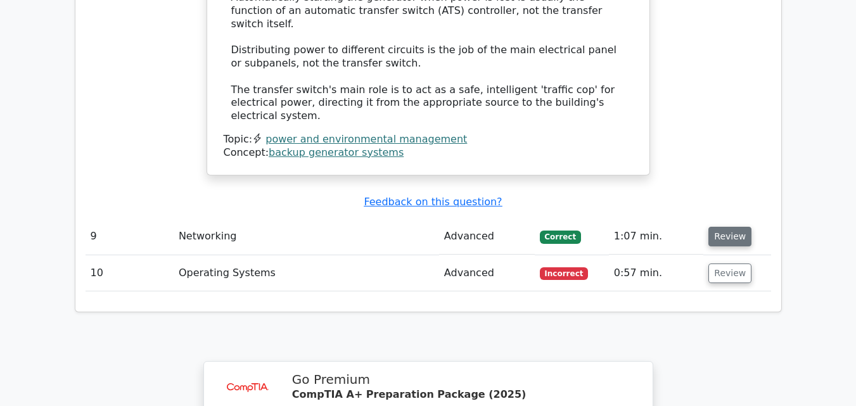 This screenshot has width=856, height=406. I want to click on u: Feedback on this question?, so click(433, 201).